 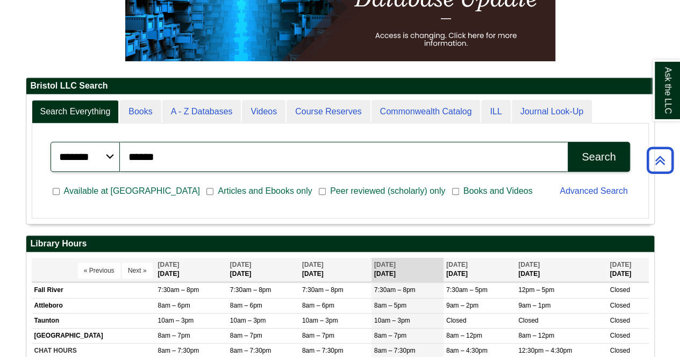 I want to click on button: « Previous, so click(x=99, y=271).